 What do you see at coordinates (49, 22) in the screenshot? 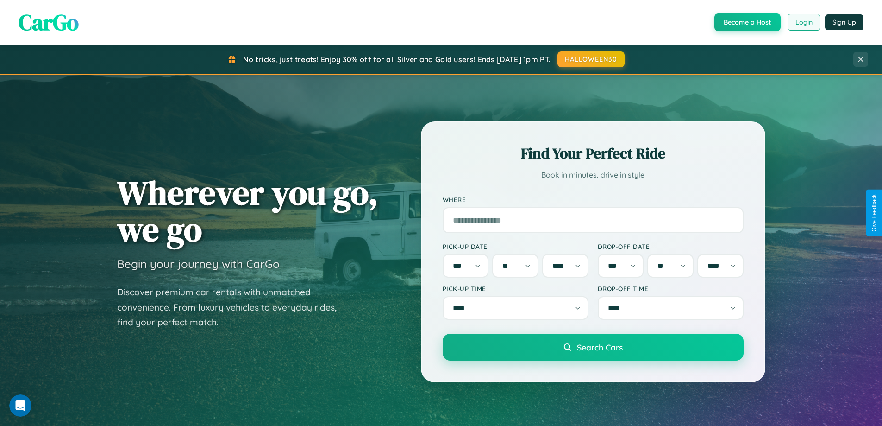
I see `span: CarGo` at bounding box center [49, 22].